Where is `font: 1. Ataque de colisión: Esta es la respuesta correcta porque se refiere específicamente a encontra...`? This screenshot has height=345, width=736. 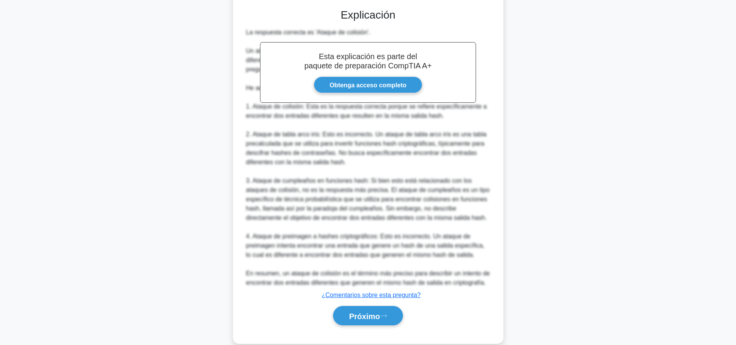 font: 1. Ataque de colisión: Esta es la respuesta correcta porque se refiere específicamente a encontra... is located at coordinates (366, 111).